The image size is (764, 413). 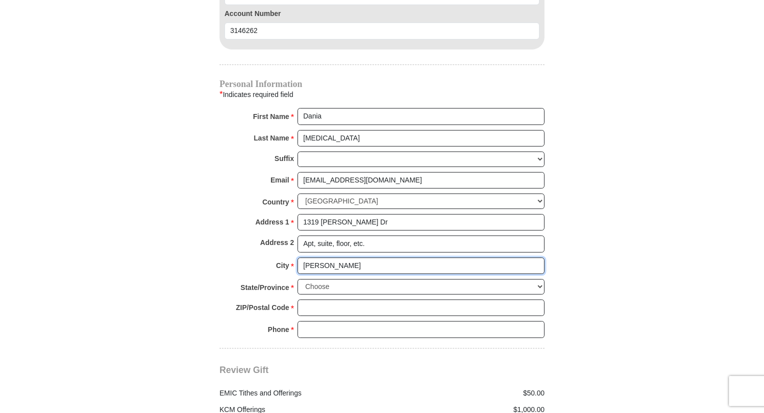 What do you see at coordinates (279, 330) in the screenshot?
I see `strong: Phone` at bounding box center [279, 330].